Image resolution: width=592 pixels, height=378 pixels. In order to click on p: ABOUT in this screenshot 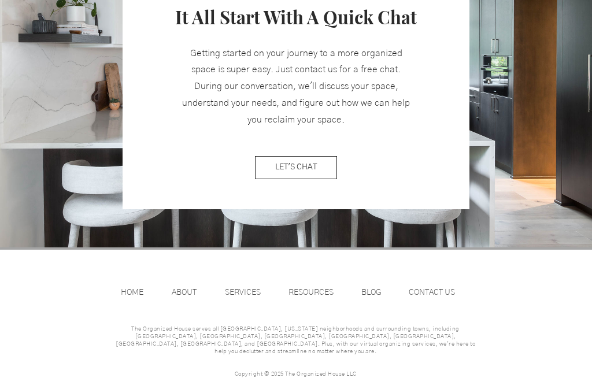, I will do `click(184, 292)`.